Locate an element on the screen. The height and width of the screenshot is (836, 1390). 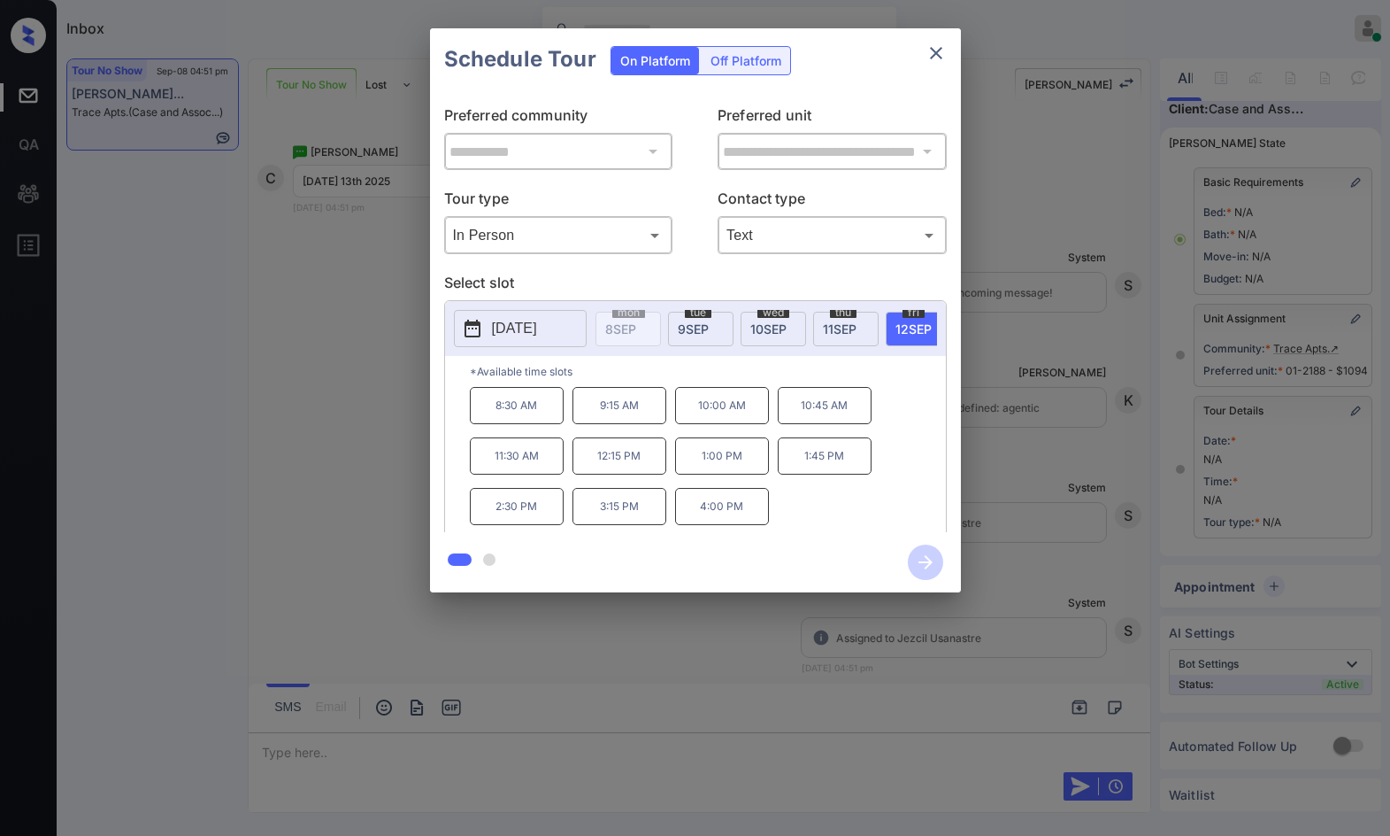
p: 8:30 AM is located at coordinates (517, 405).